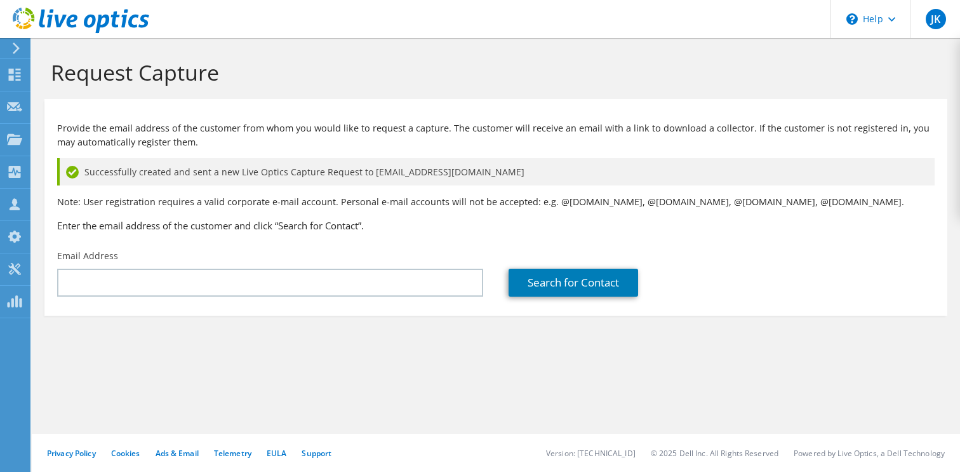 The width and height of the screenshot is (960, 472). I want to click on a: Telemetry, so click(232, 453).